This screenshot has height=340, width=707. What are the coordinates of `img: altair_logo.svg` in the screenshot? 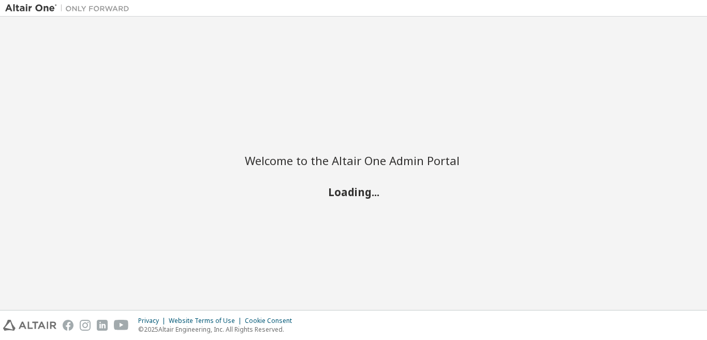 It's located at (29, 325).